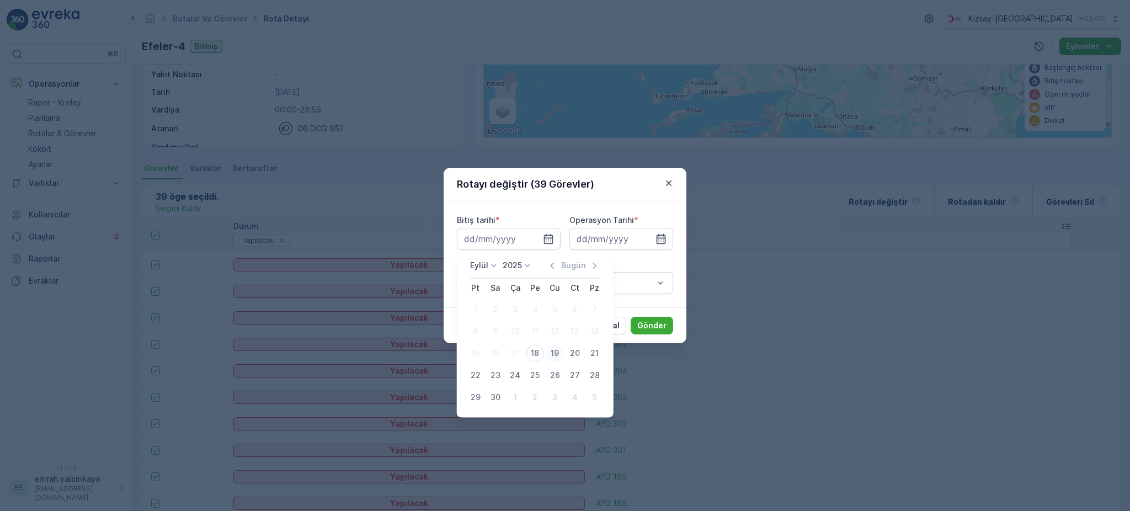  Describe the element at coordinates (555, 288) in the screenshot. I see `th: Cuma` at that location.